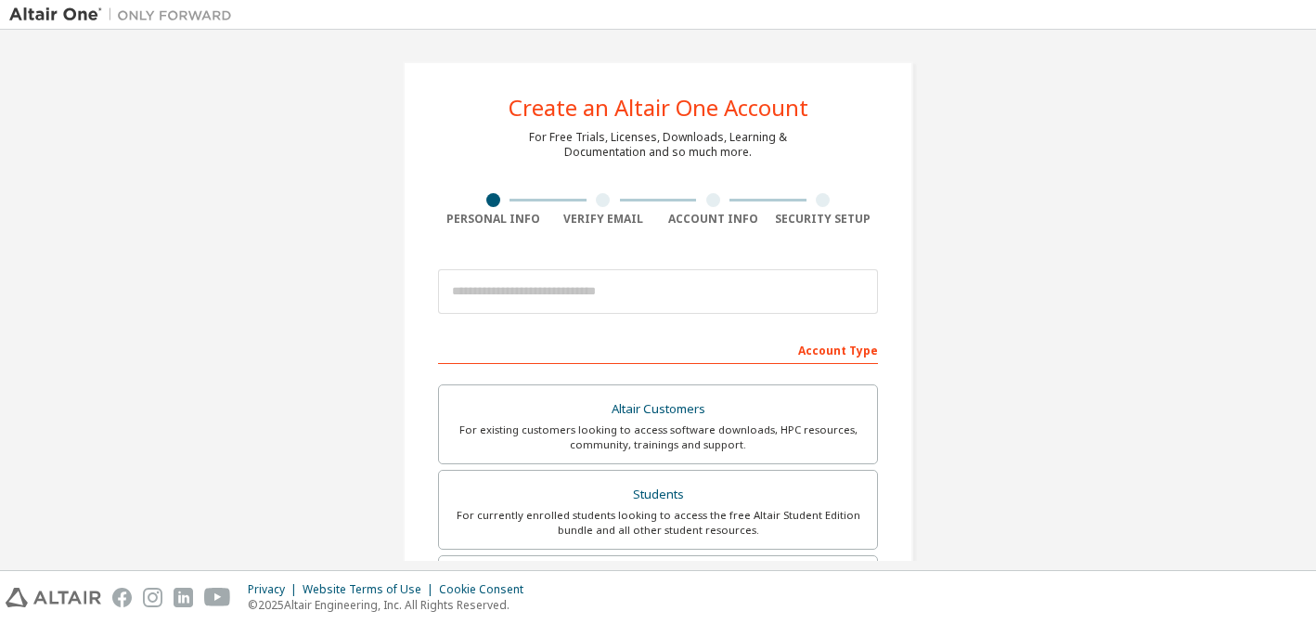 The image size is (1316, 624). What do you see at coordinates (183, 597) in the screenshot?
I see `img: linkedin.svg` at bounding box center [183, 597].